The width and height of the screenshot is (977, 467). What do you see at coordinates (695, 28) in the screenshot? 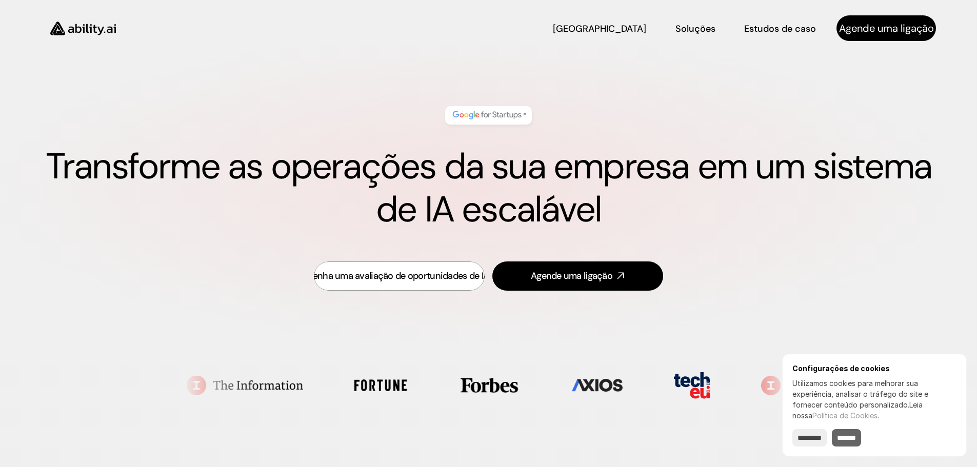
I see `a: Soluções` at bounding box center [695, 28].